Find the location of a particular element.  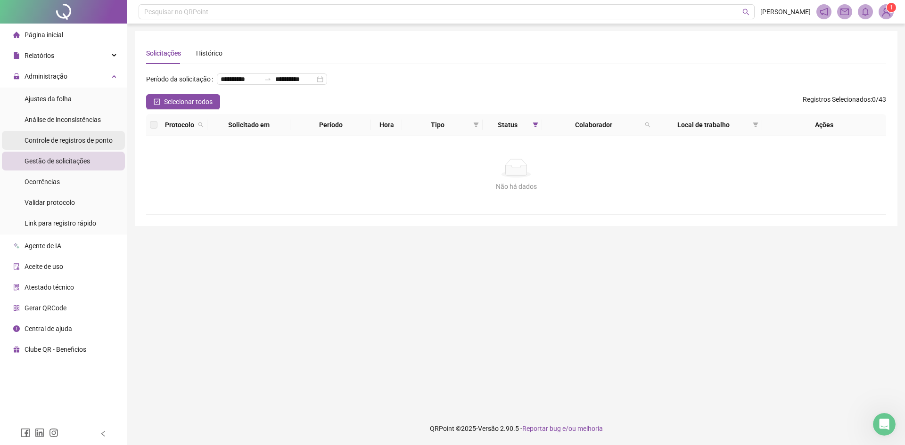

span: Status is located at coordinates (507, 125).